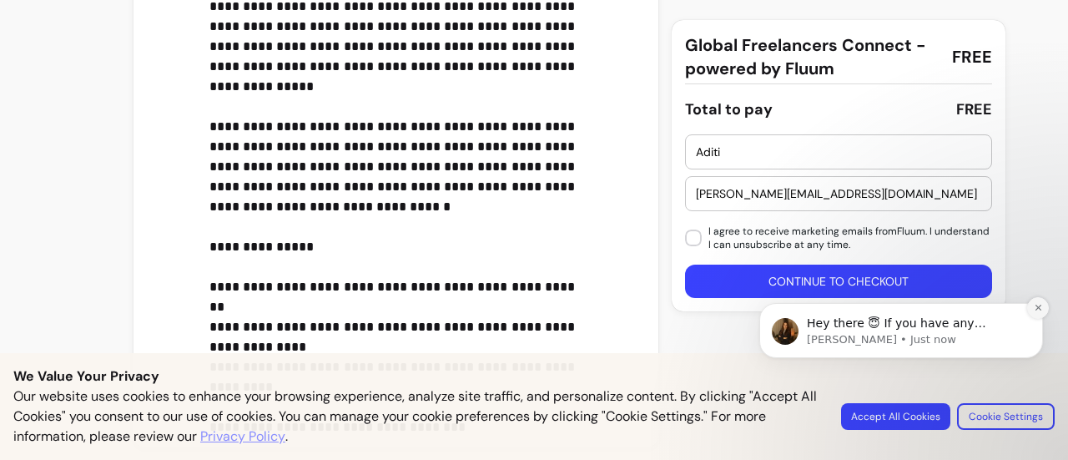  I want to click on span: Global Freelancers Connect - powered by Fluum, so click(812, 57).